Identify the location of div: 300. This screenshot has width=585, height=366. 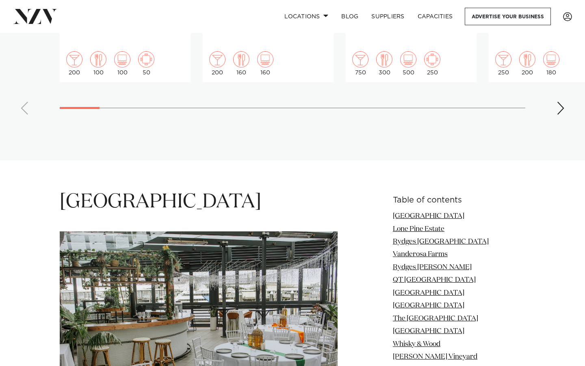
(384, 63).